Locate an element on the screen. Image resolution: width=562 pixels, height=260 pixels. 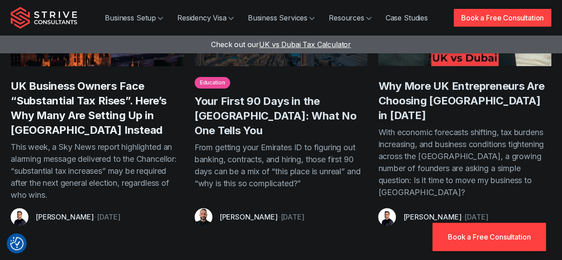
a: Check out ourUK vs Dubai Tax Calculator is located at coordinates (281, 44).